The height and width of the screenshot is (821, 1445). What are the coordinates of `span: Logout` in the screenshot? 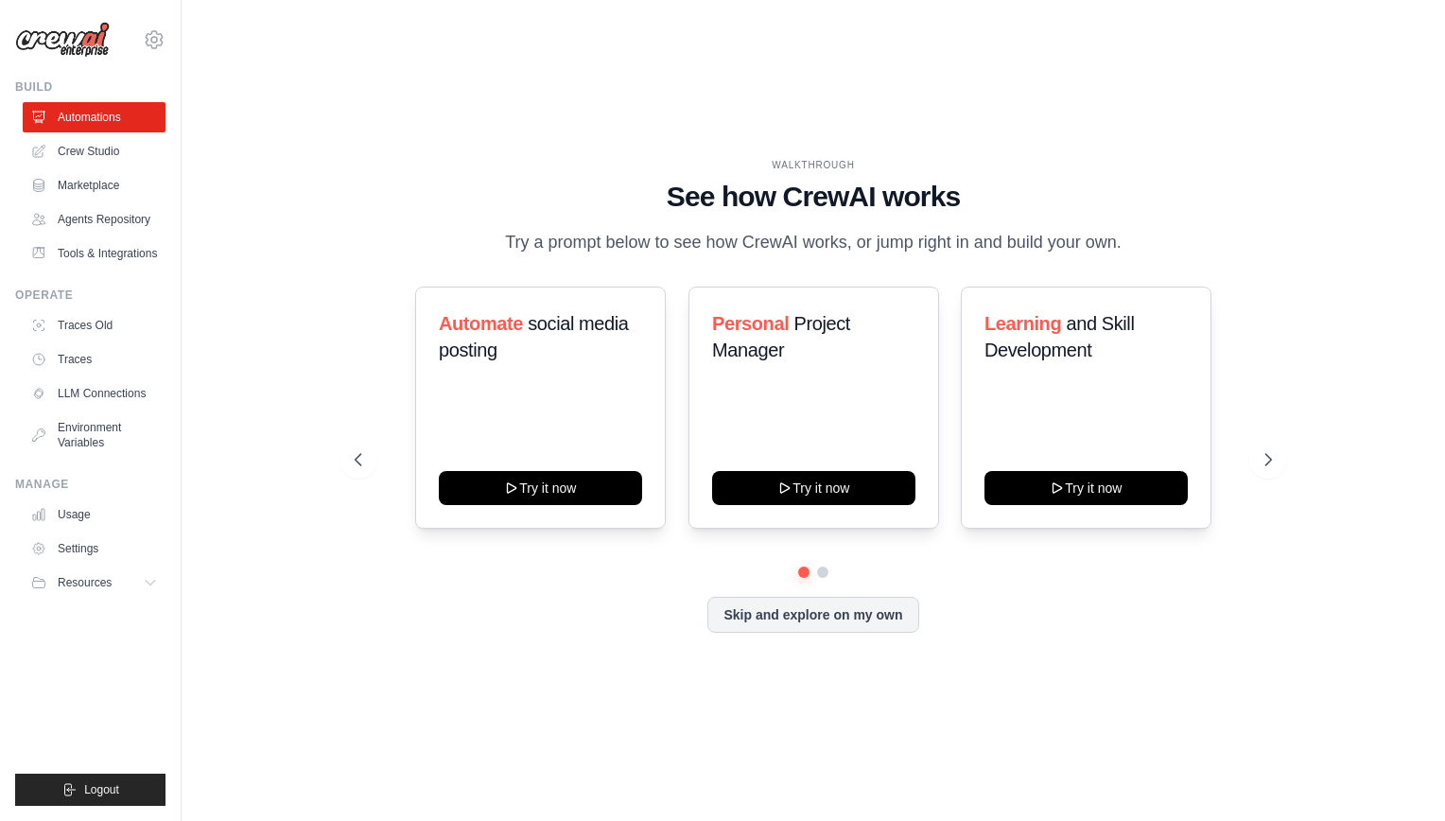 It's located at (101, 790).